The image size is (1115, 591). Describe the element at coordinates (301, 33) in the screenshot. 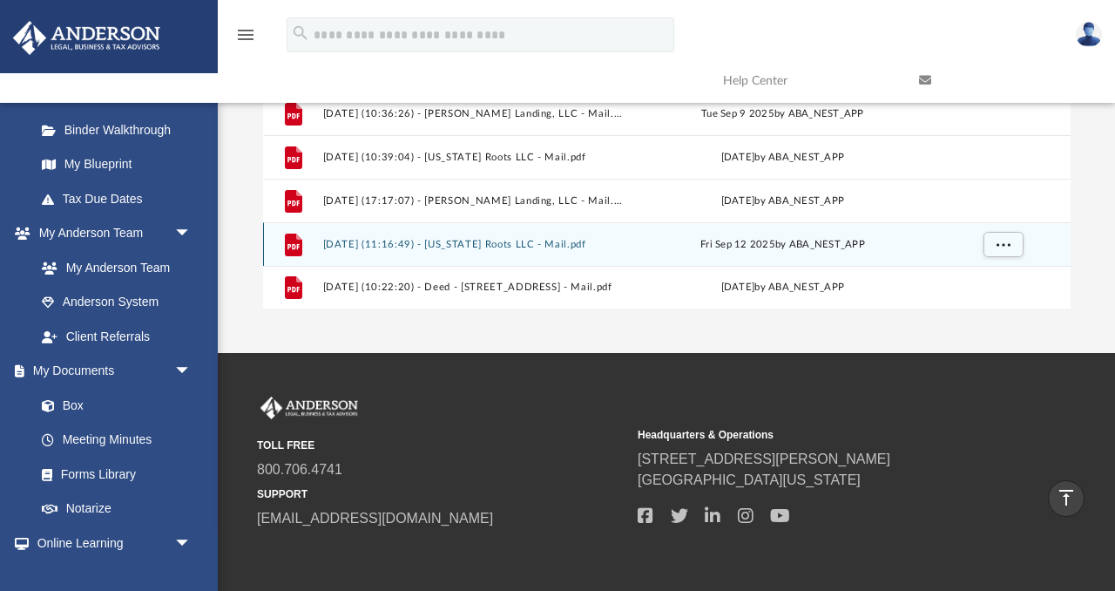

I see `i: search` at that location.